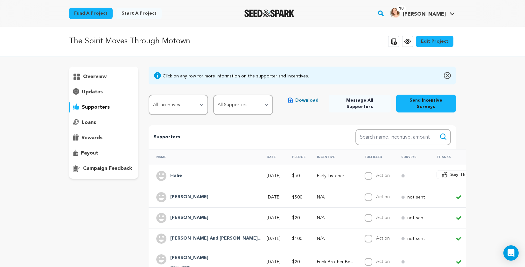 This screenshot has height=267, width=525. I want to click on th: Incentive, so click(333, 157).